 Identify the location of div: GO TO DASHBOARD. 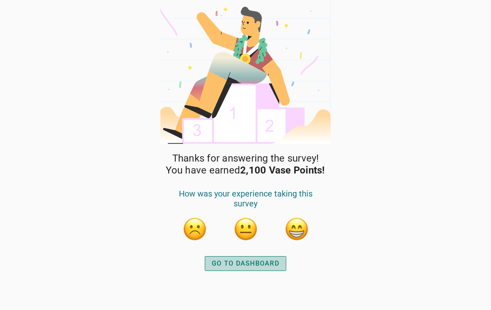
(245, 264).